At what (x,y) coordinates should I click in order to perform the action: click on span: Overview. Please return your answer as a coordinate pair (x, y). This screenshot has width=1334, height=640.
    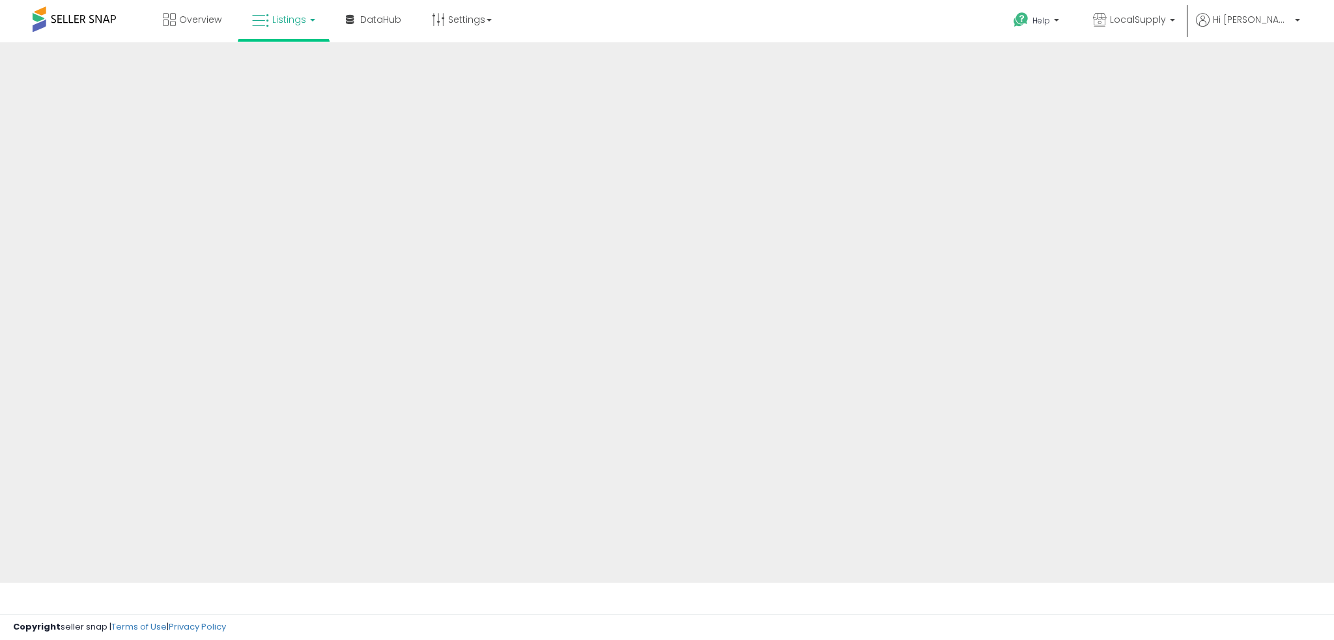
    Looking at the image, I should click on (200, 20).